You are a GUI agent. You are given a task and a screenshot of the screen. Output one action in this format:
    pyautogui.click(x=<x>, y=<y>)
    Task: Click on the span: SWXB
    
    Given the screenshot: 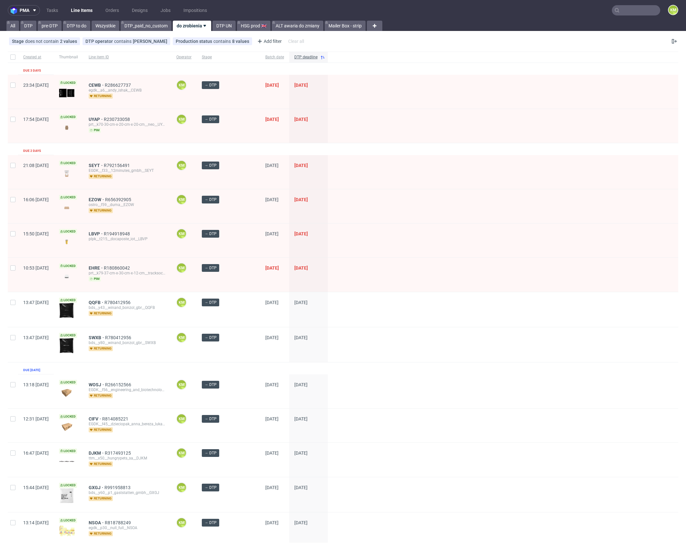 What is the action you would take?
    pyautogui.click(x=97, y=338)
    